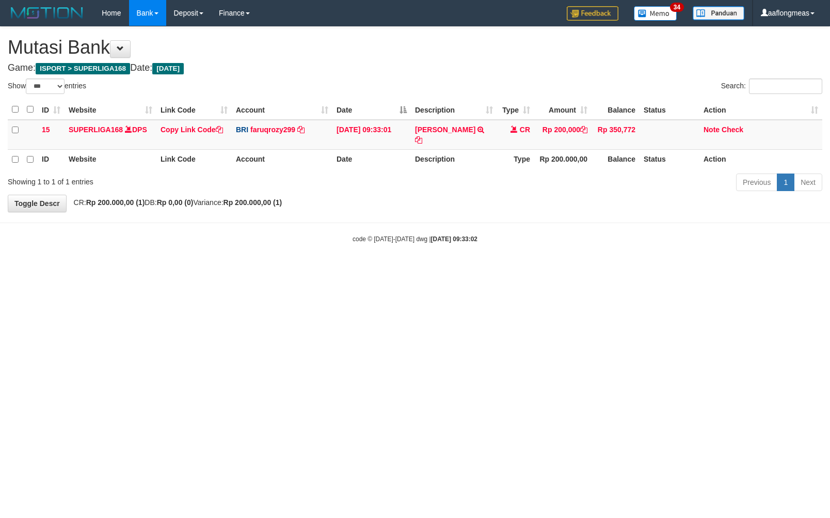 This screenshot has width=830, height=518. What do you see at coordinates (194, 159) in the screenshot?
I see `th: Link Code` at bounding box center [194, 159].